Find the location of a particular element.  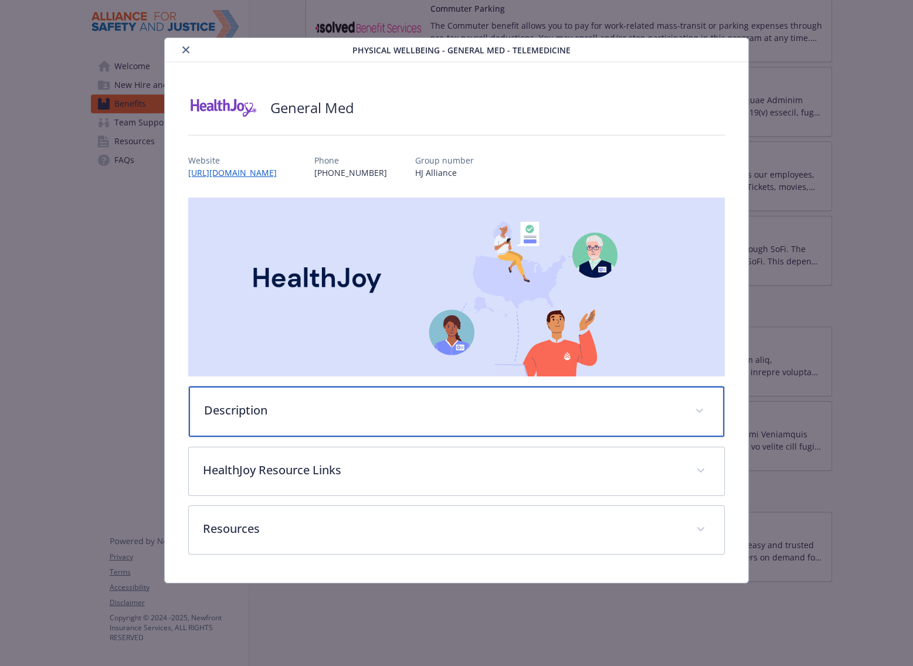

div: Description is located at coordinates (456, 412).